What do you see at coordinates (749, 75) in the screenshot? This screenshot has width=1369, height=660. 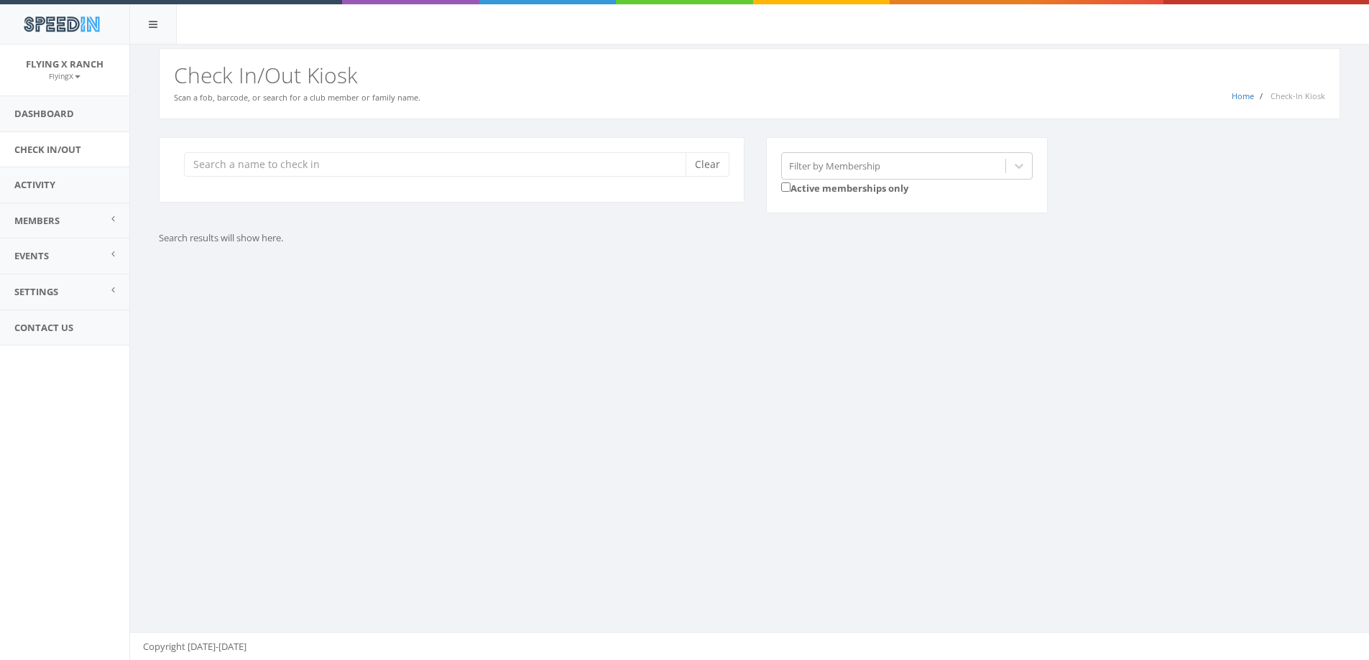 I see `h2: Check In/Out Kiosk` at bounding box center [749, 75].